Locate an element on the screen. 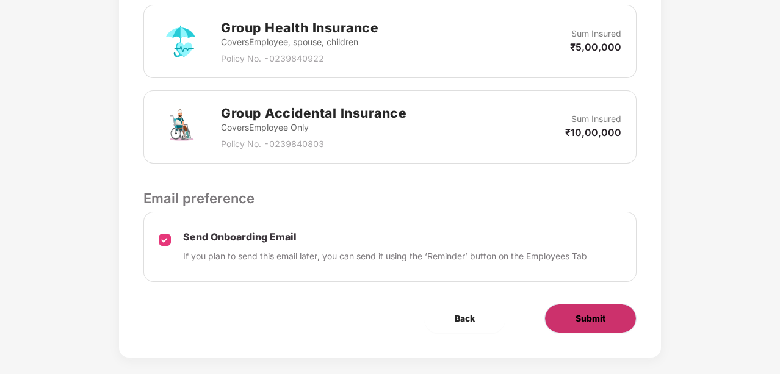  span: Back is located at coordinates (464, 318).